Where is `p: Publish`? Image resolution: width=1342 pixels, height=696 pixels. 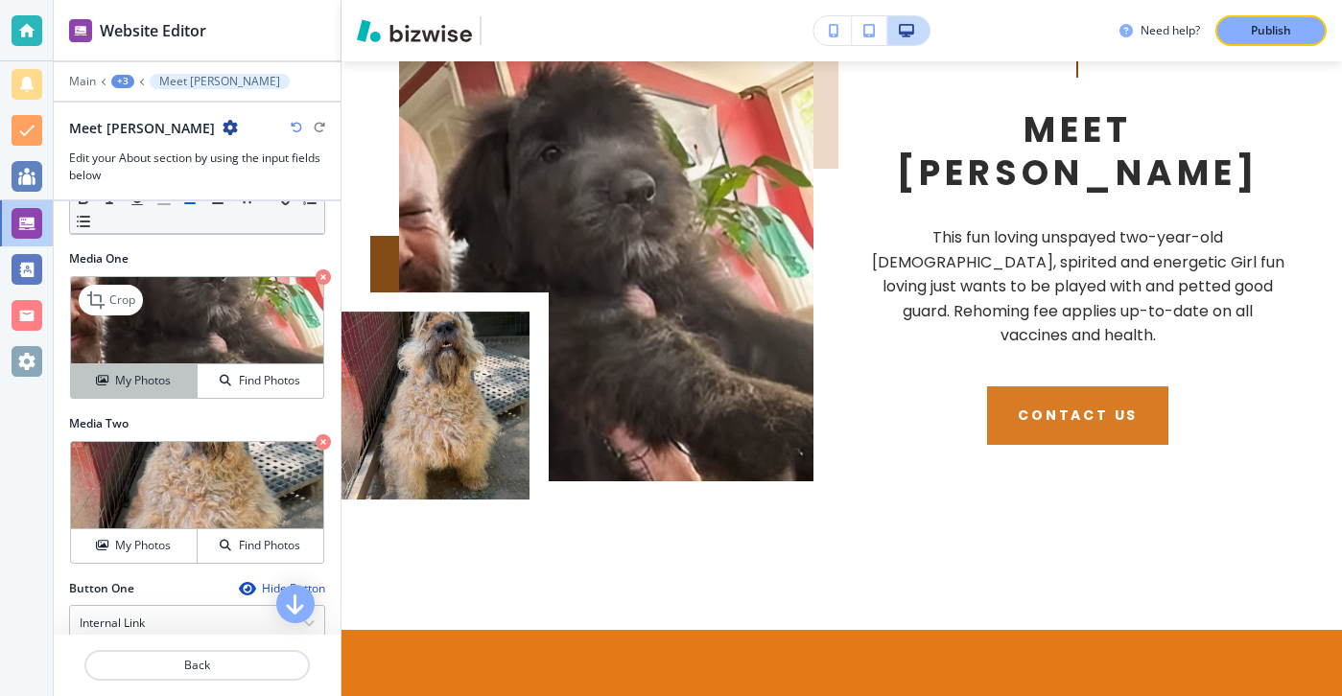
p: Publish is located at coordinates (1271, 31).